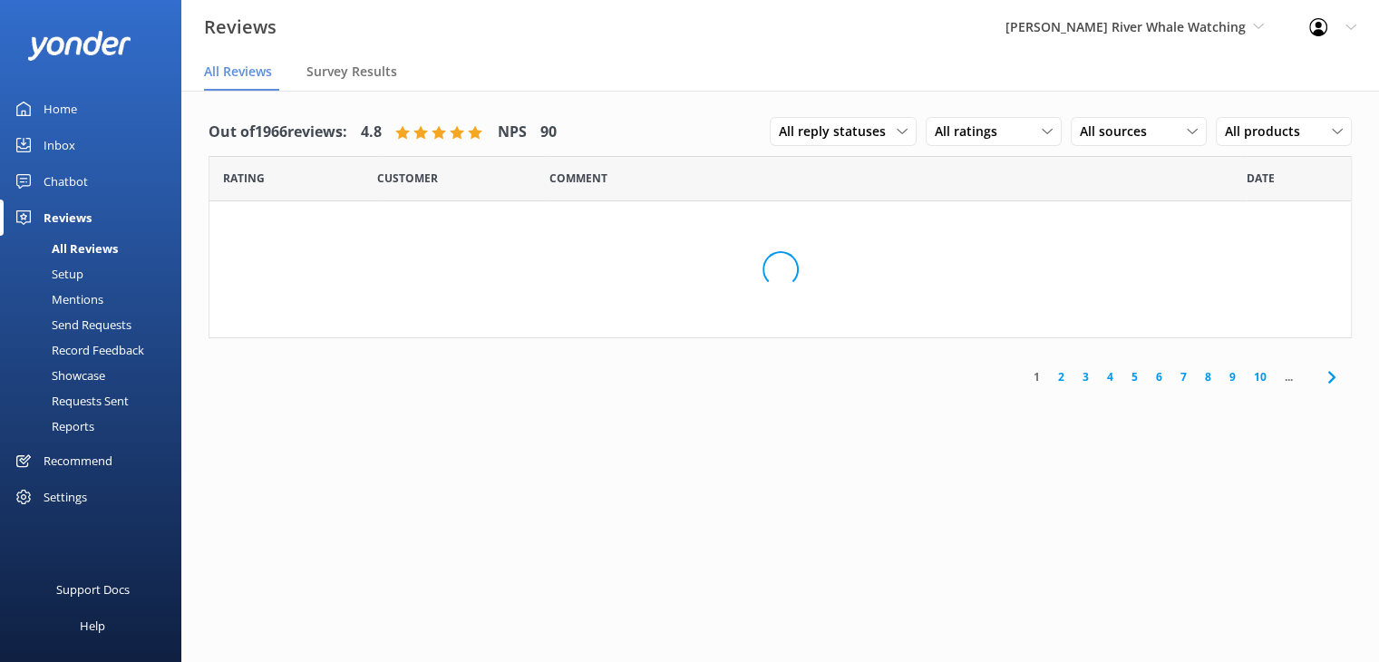  I want to click on span: All sources, so click(1119, 131).